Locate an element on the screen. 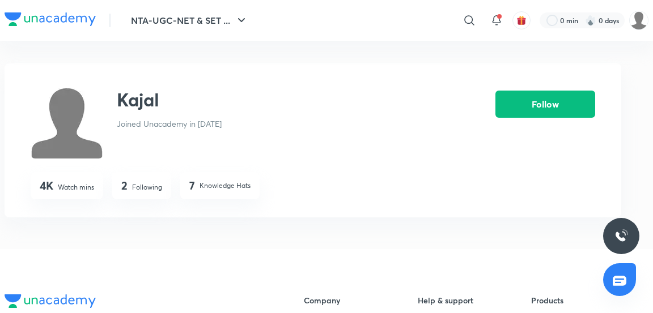  h2: Kajal is located at coordinates (138, 100).